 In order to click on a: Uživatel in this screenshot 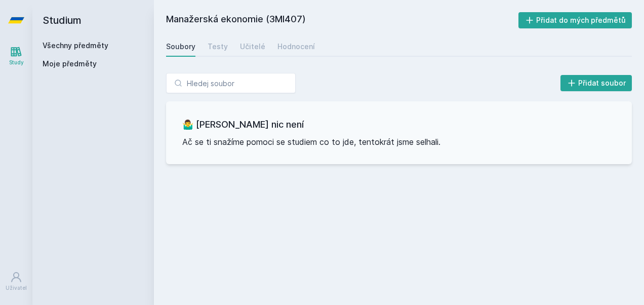, I will do `click(16, 281)`.